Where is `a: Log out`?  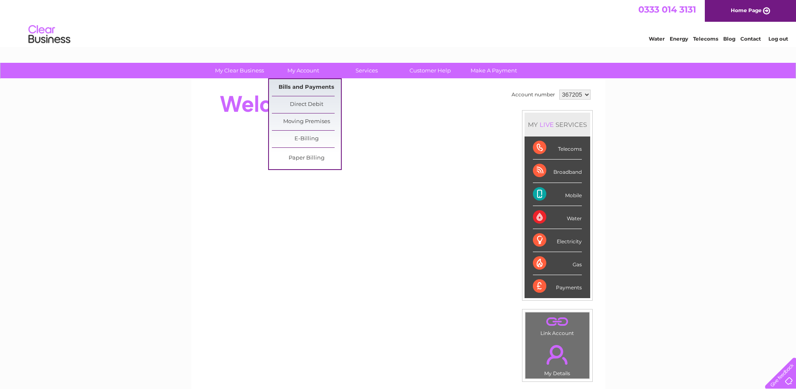
a: Log out is located at coordinates (778, 38).